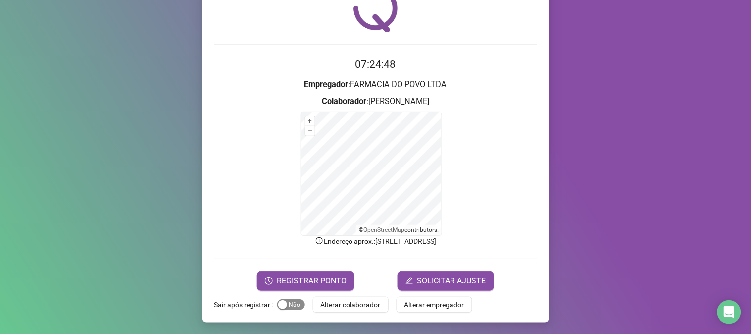 This screenshot has height=334, width=751. I want to click on span: info-circle, so click(319, 241).